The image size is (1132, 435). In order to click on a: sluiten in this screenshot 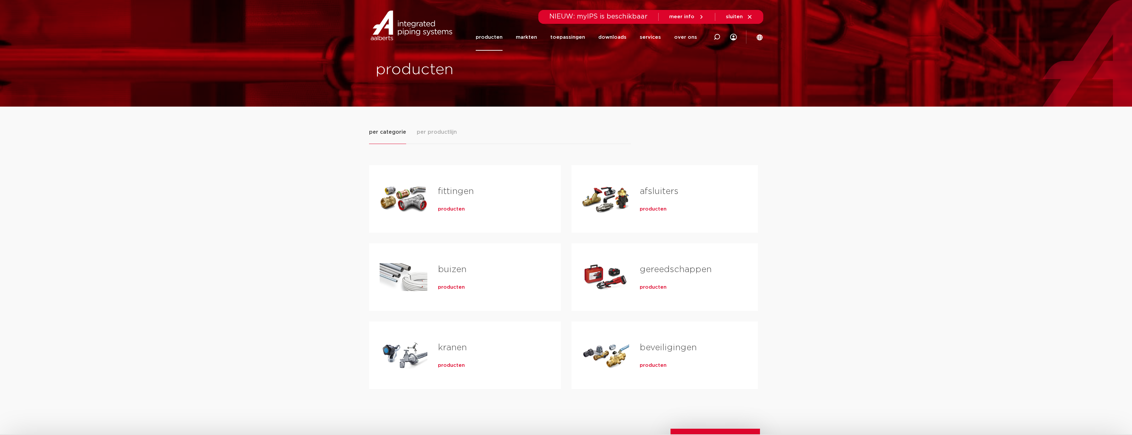, I will do `click(739, 17)`.